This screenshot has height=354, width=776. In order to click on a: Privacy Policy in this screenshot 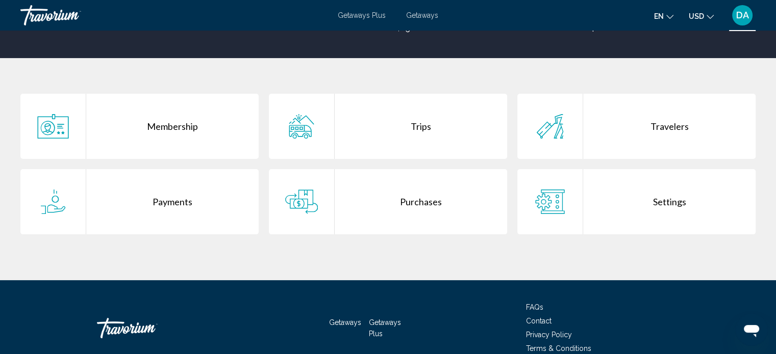, I will do `click(549, 335)`.